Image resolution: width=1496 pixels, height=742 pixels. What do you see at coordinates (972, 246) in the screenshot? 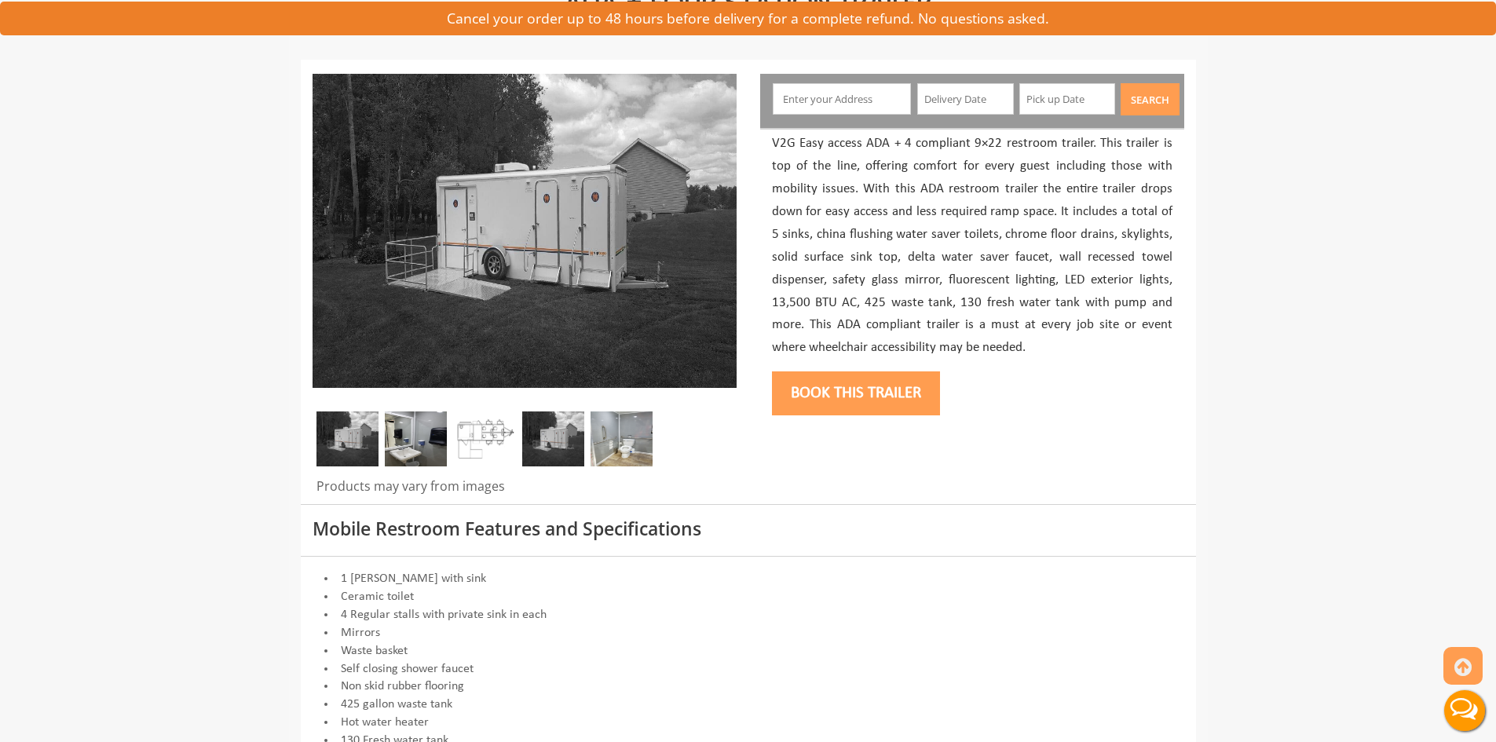
I see `p: V2G Easy access ADA + 4 compliant 9×22 restroom trailer. This trailer is top of the line, offerin...` at bounding box center [972, 246].